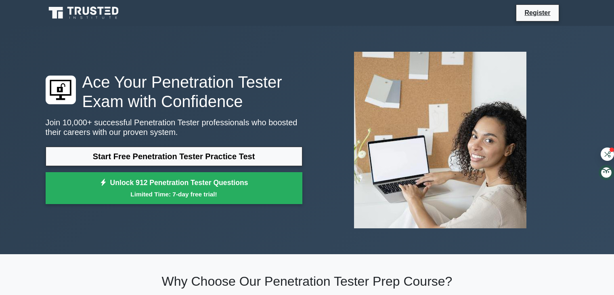 The height and width of the screenshot is (295, 614). I want to click on a: Unlock 912 Penetration Tester QuestionsLimited Time: 7-day free trial!, so click(174, 188).